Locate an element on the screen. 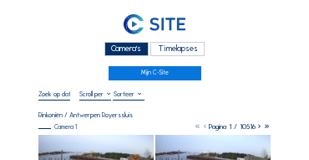 The image size is (309, 160). input: Zoek op datum 󰅀 is located at coordinates (54, 94).